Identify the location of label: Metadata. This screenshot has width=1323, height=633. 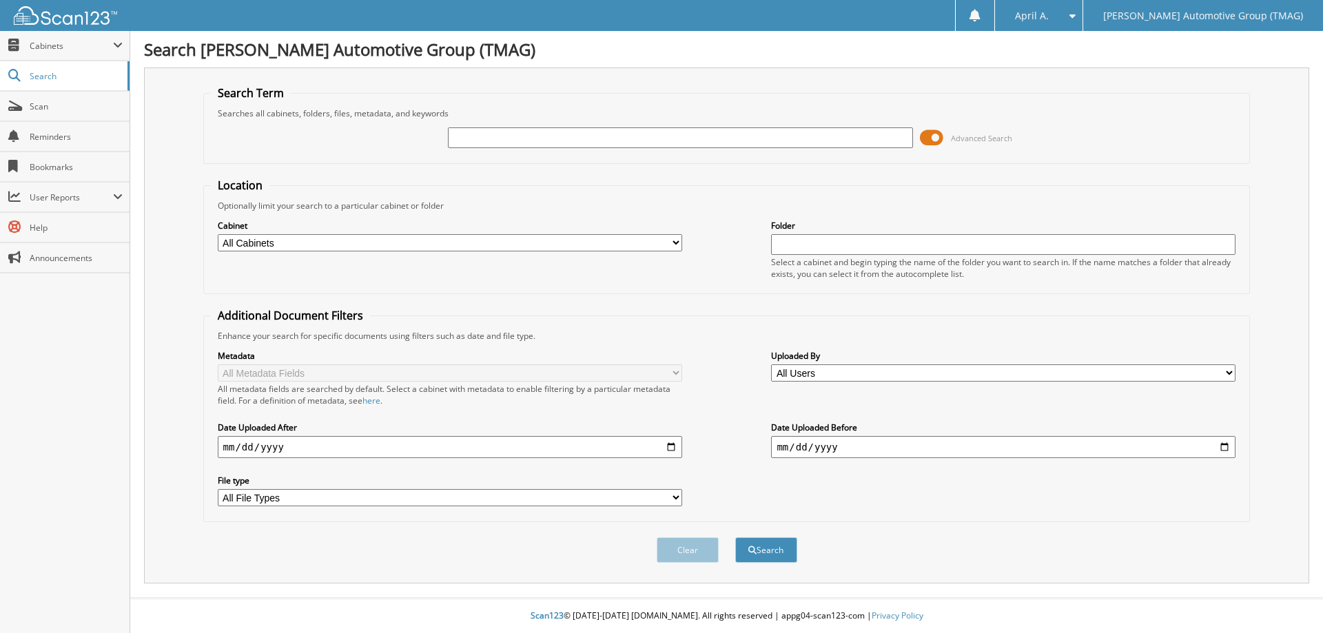
(450, 356).